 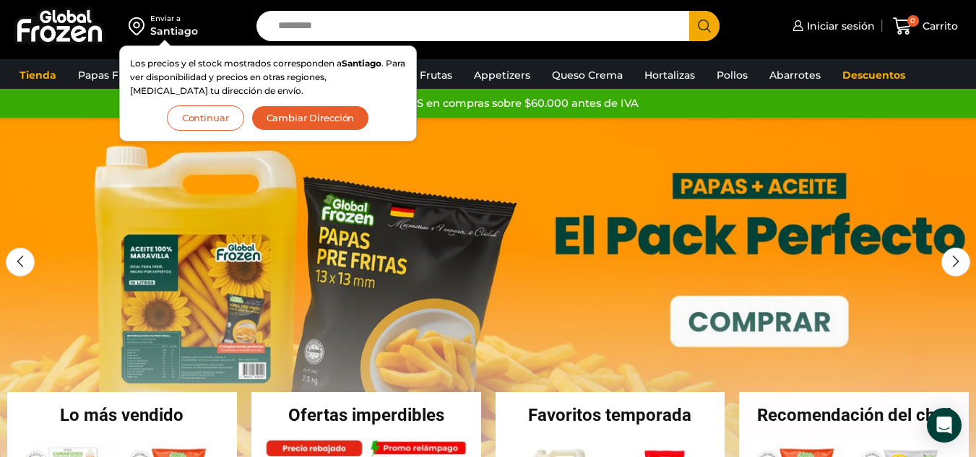 What do you see at coordinates (832, 26) in the screenshot?
I see `a: Iniciar sesión` at bounding box center [832, 26].